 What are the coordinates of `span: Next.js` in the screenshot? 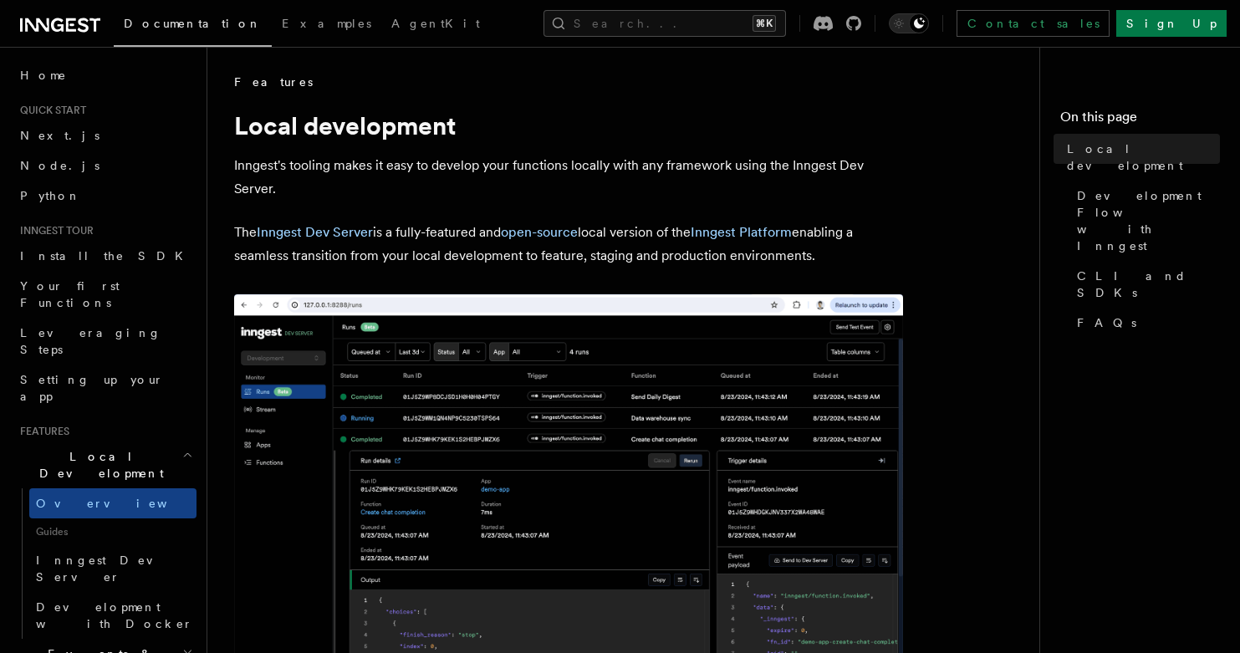 It's located at (59, 135).